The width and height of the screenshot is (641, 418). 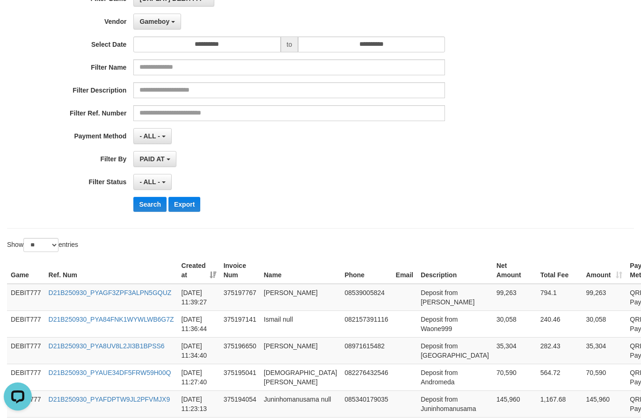 I want to click on td: Juninhomanusama null, so click(x=300, y=404).